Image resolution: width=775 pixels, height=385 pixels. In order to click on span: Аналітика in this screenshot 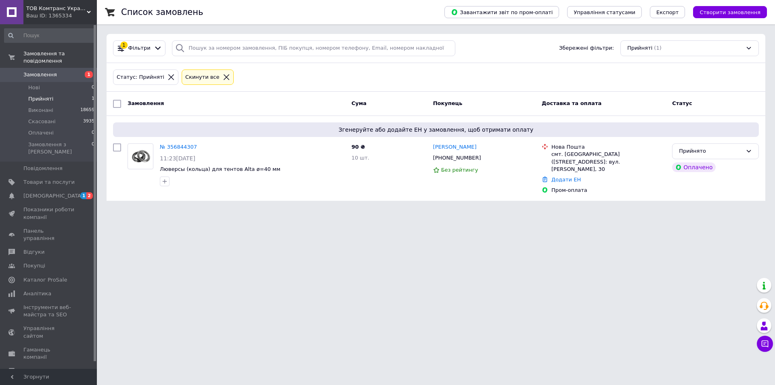, I will do `click(37, 294)`.